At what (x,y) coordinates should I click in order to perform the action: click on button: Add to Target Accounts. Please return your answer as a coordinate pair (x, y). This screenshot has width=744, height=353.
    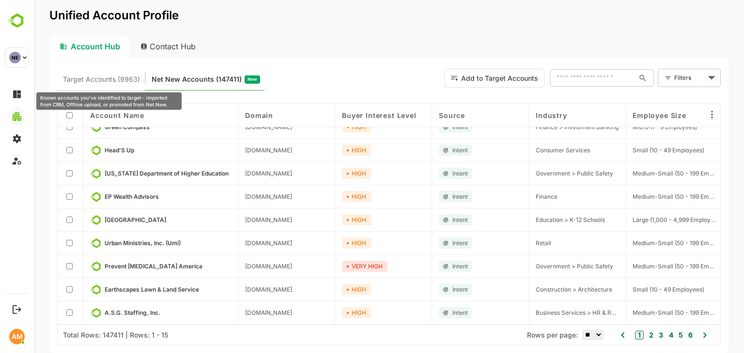
    Looking at the image, I should click on (460, 78).